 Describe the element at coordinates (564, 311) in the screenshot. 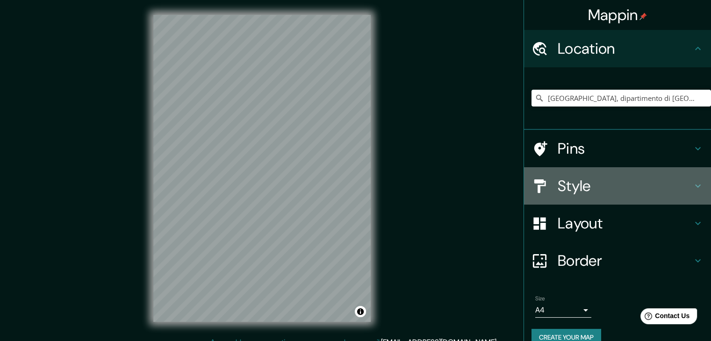

I see `div: A4` at that location.